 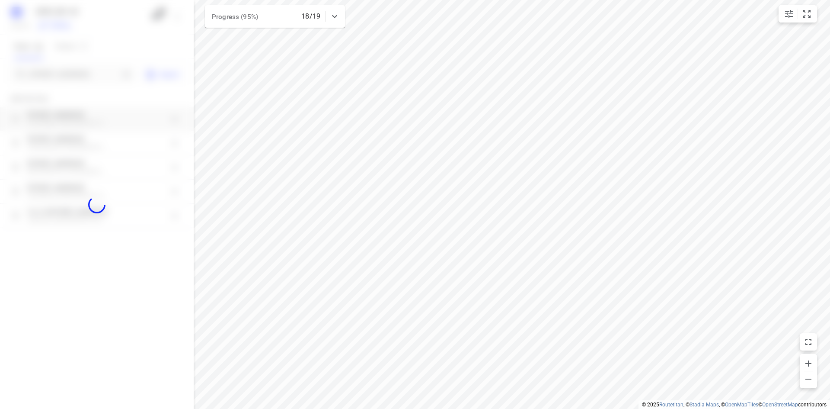 What do you see at coordinates (734, 404) in the screenshot?
I see `li: © 2025 , © , © © contributors` at bounding box center [734, 404].